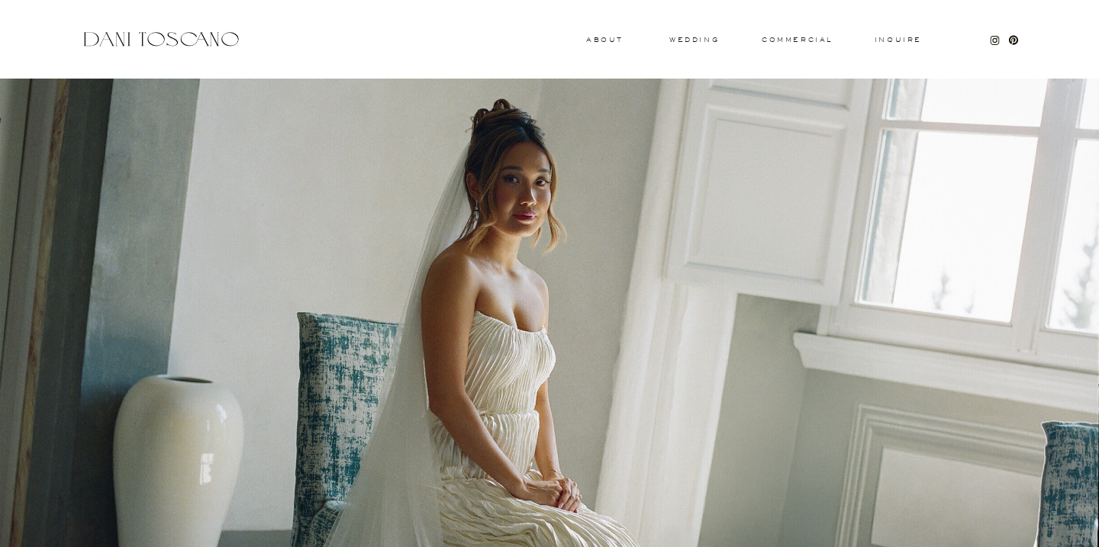 This screenshot has width=1099, height=547. What do you see at coordinates (898, 40) in the screenshot?
I see `a: Inquire` at bounding box center [898, 40].